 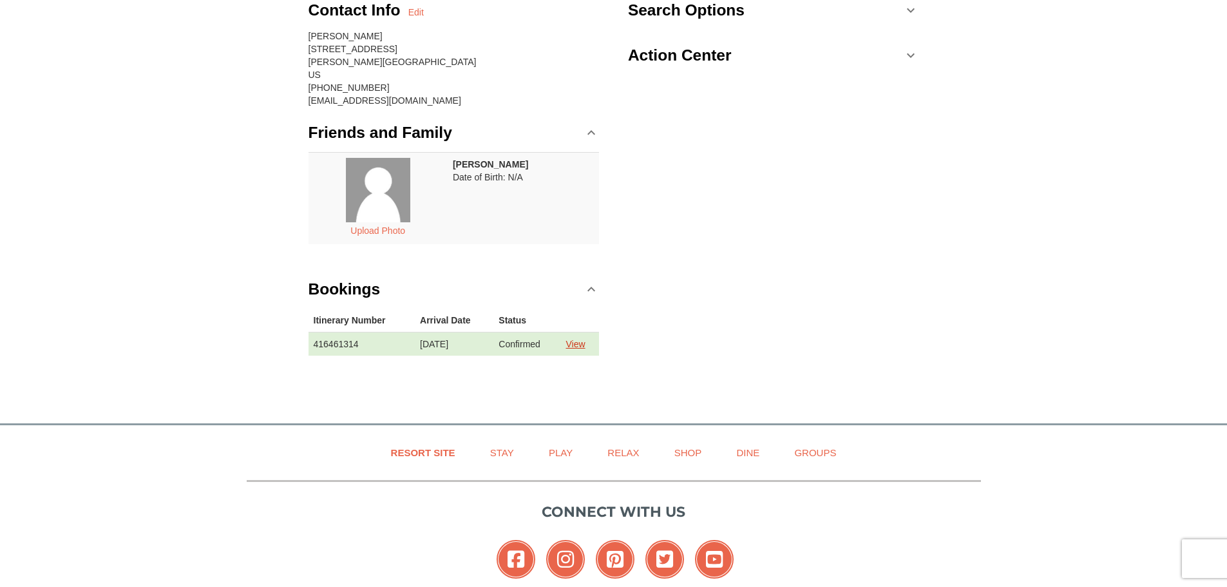 I want to click on th: Itinerary Number, so click(x=362, y=320).